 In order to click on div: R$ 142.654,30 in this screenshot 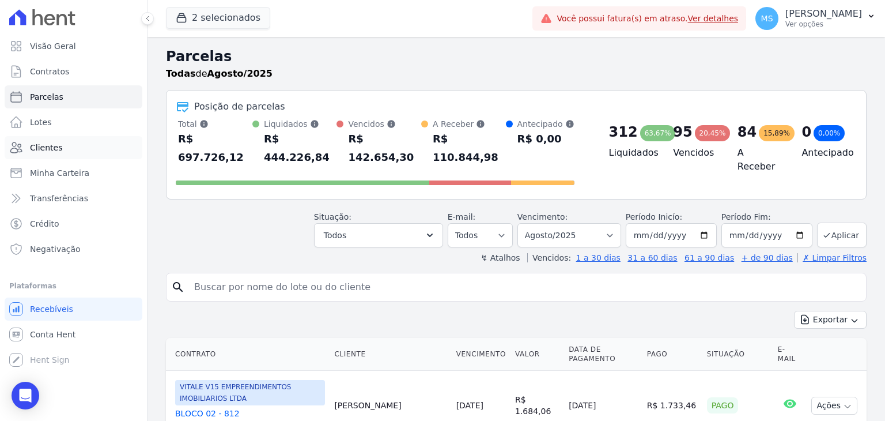, I will do `click(384, 148)`.